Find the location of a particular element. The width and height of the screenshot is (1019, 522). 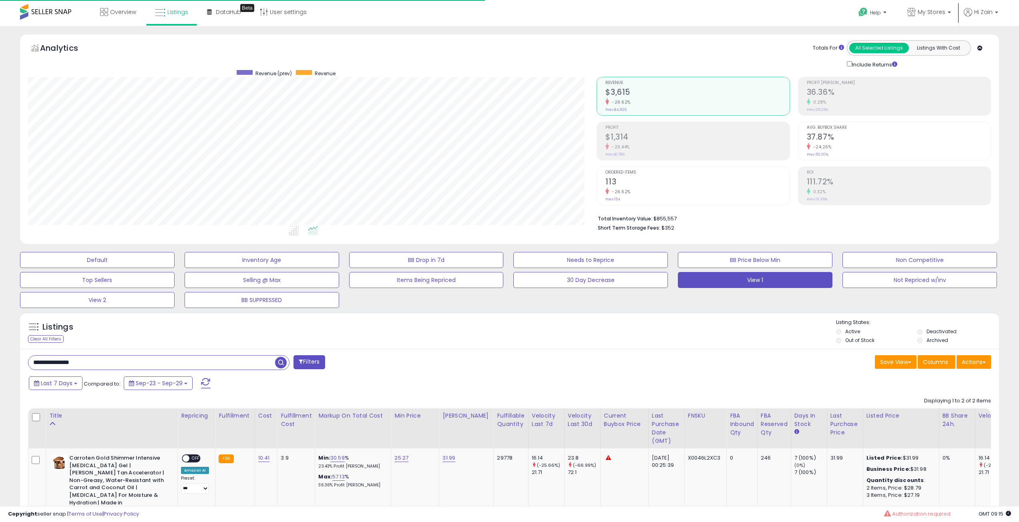

div: $31.99 is located at coordinates (899, 458).